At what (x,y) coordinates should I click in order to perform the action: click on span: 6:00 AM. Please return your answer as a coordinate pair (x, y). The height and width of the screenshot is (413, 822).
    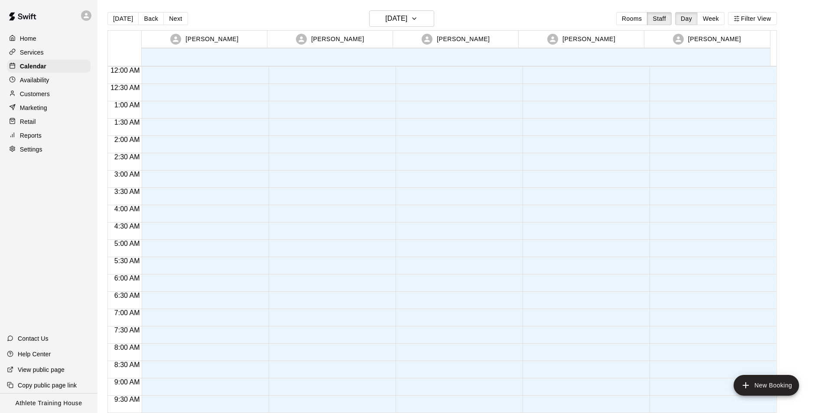
    Looking at the image, I should click on (127, 278).